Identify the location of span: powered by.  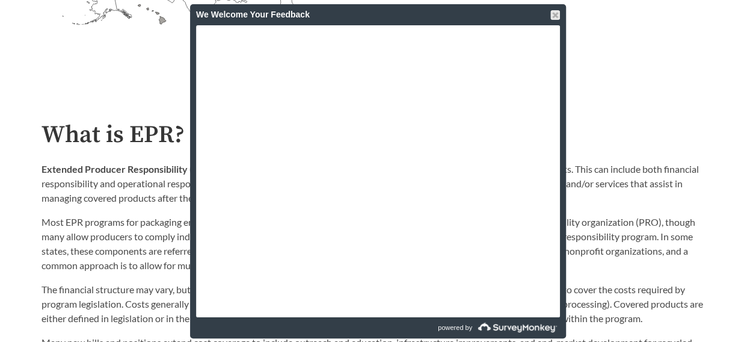
(455, 327).